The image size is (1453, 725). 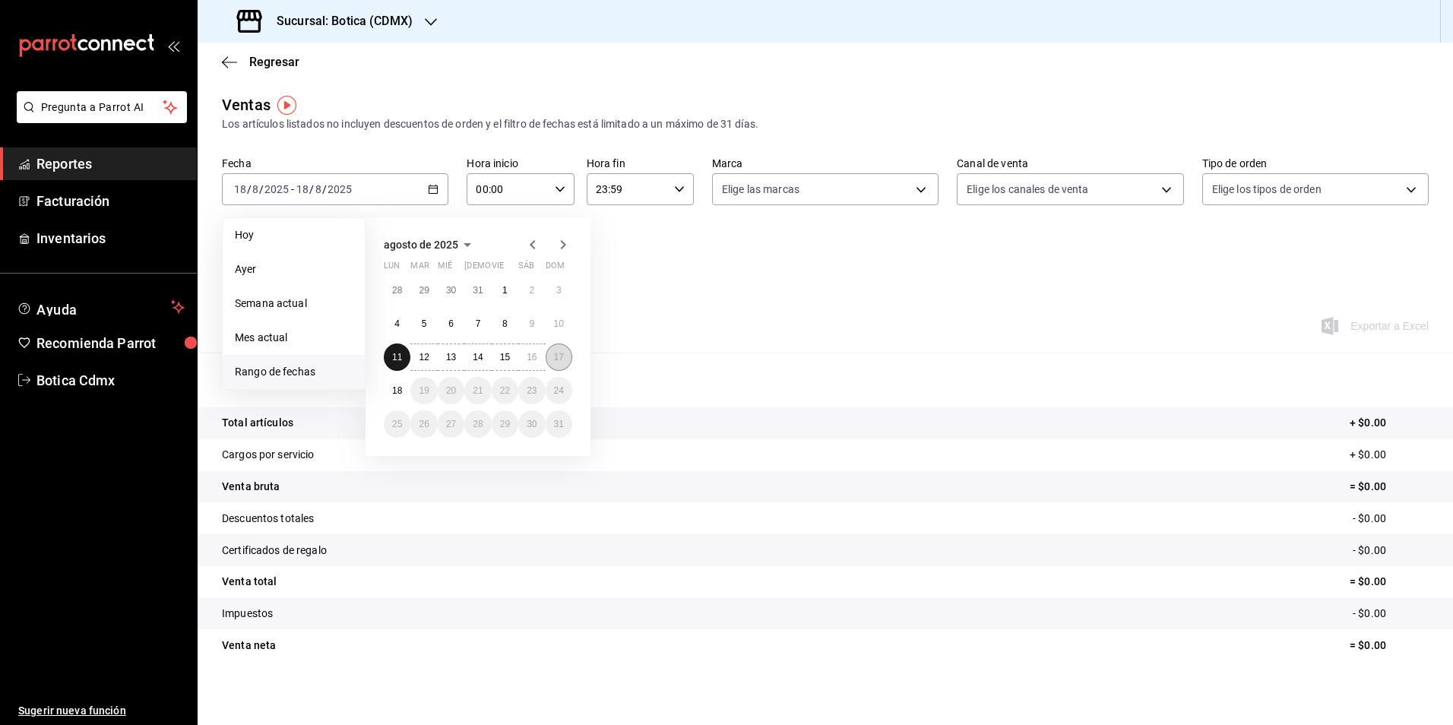 What do you see at coordinates (558, 424) in the screenshot?
I see `abbr: 31 de agosto de 2025` at bounding box center [558, 424].